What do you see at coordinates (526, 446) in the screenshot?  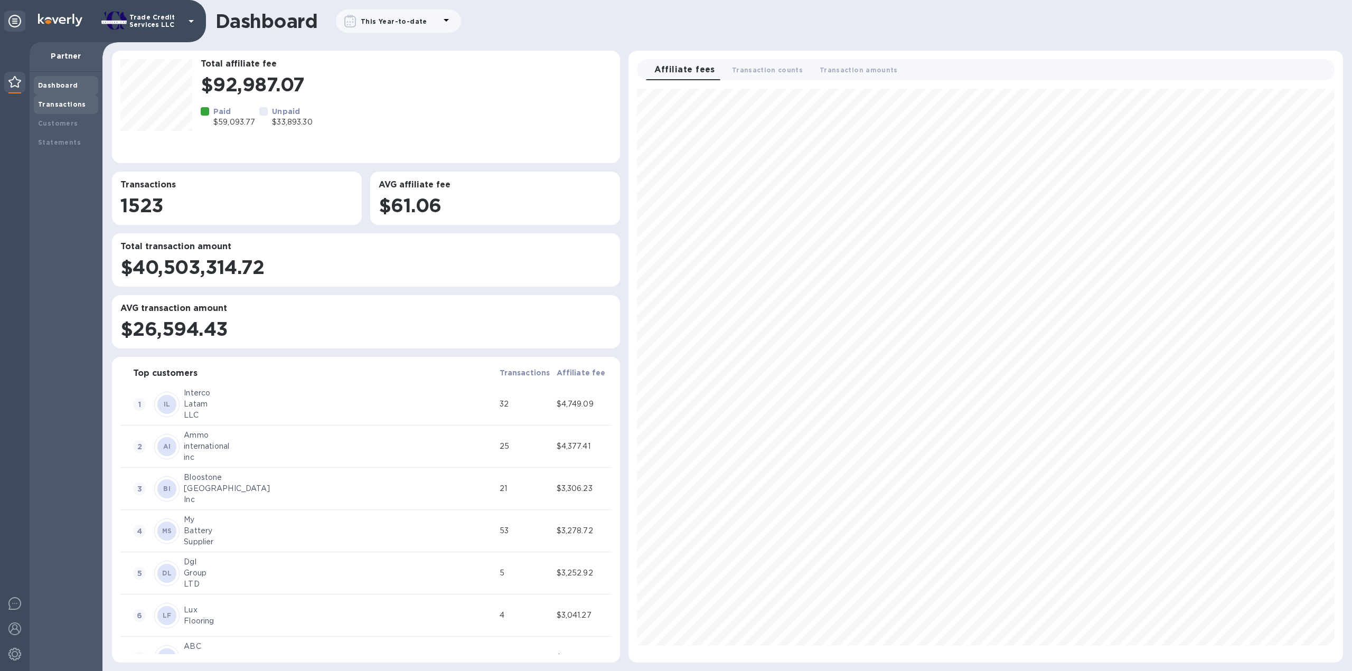 I see `div: 25` at bounding box center [526, 446].